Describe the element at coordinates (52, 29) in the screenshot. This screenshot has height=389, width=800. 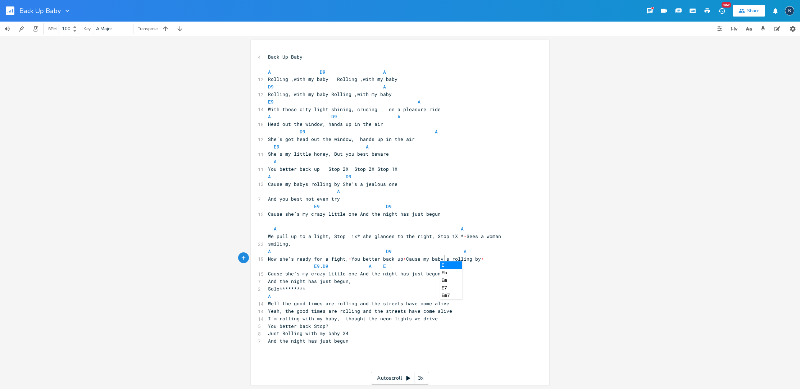
I see `div: BPM` at that location.